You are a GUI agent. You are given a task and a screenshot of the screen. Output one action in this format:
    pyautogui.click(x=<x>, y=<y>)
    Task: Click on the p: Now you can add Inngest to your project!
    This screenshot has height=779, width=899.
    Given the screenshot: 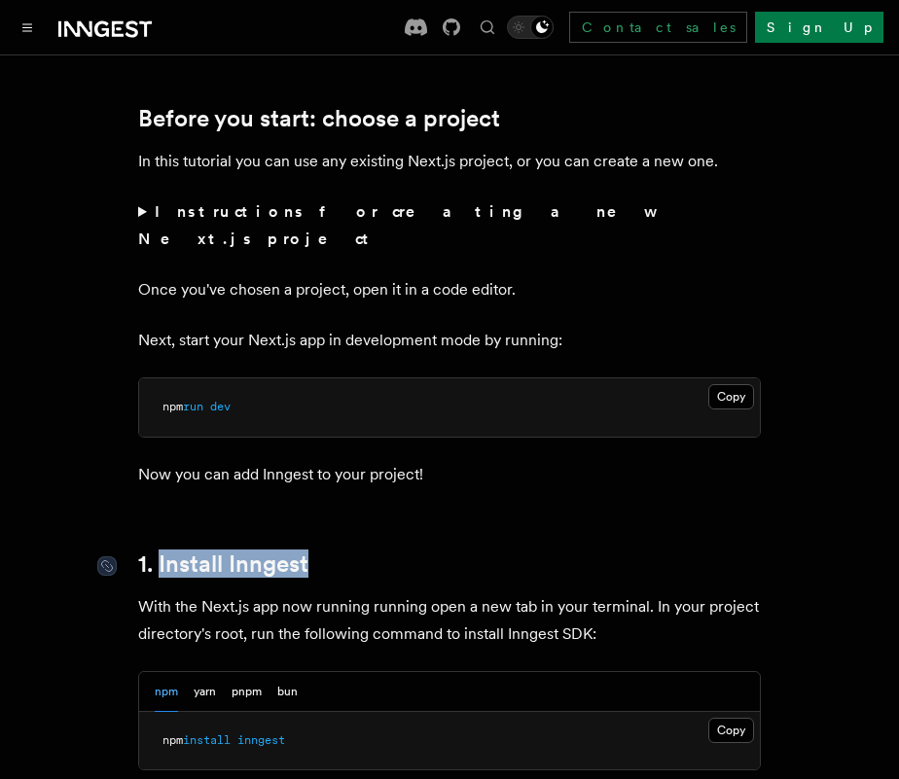 What is the action you would take?
    pyautogui.click(x=449, y=475)
    